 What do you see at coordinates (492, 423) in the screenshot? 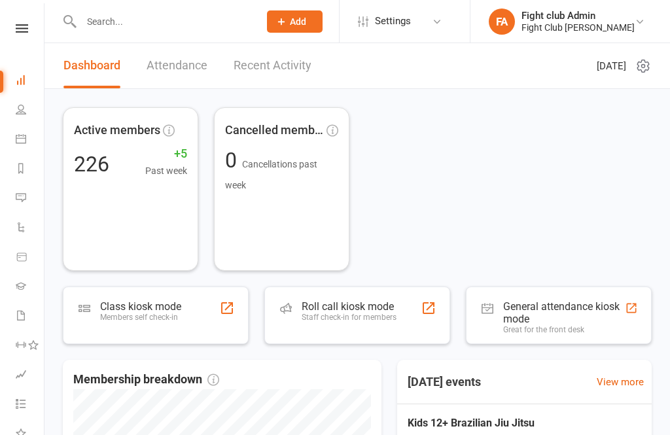
I see `span: Kids 12+ Brazilian Jiu Jitsu` at bounding box center [492, 423].